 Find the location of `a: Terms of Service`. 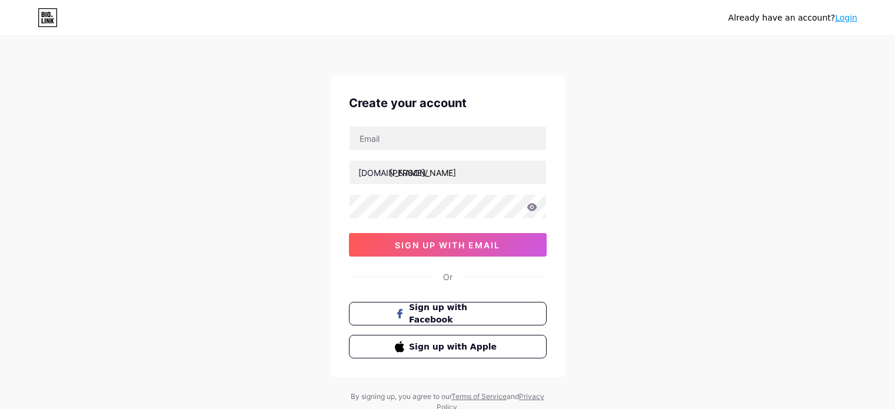

a: Terms of Service is located at coordinates (479, 396).